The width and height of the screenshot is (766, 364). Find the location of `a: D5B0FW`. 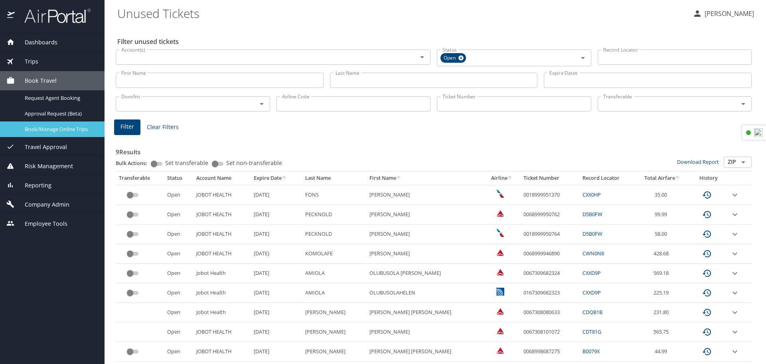

a: D5B0FW is located at coordinates (593, 234).